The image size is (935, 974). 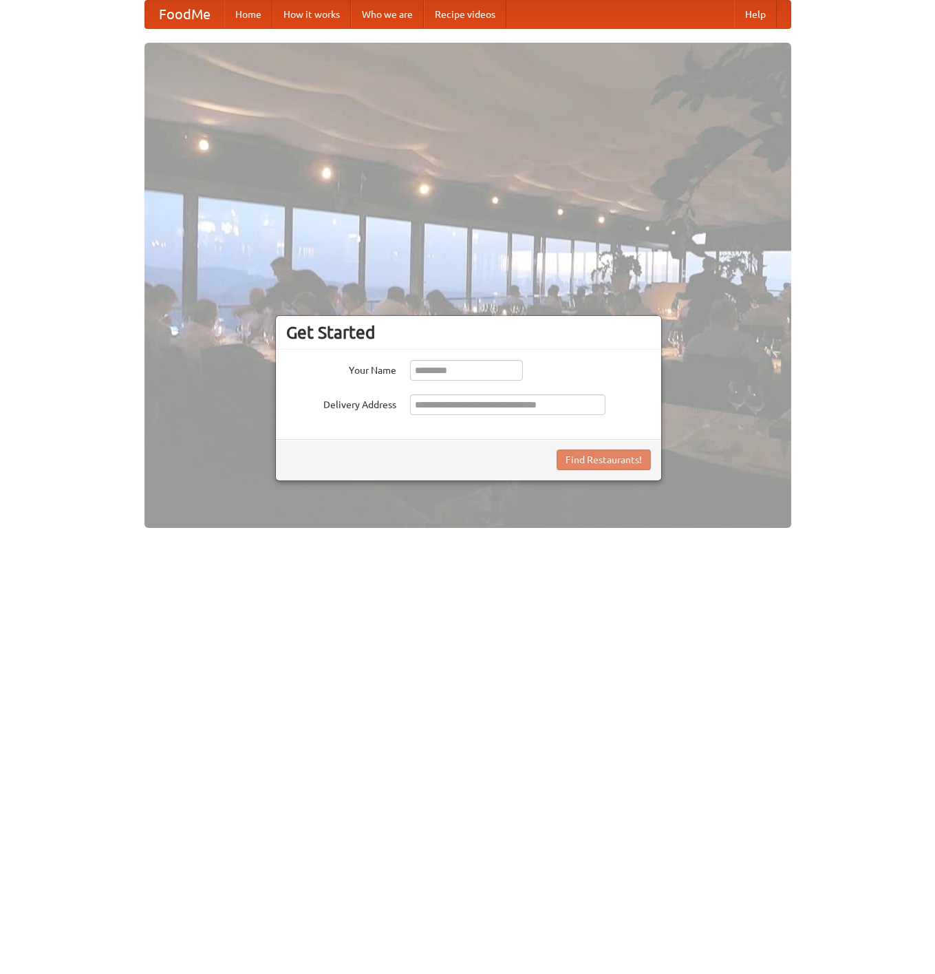 What do you see at coordinates (341, 368) in the screenshot?
I see `label: Your Name` at bounding box center [341, 368].